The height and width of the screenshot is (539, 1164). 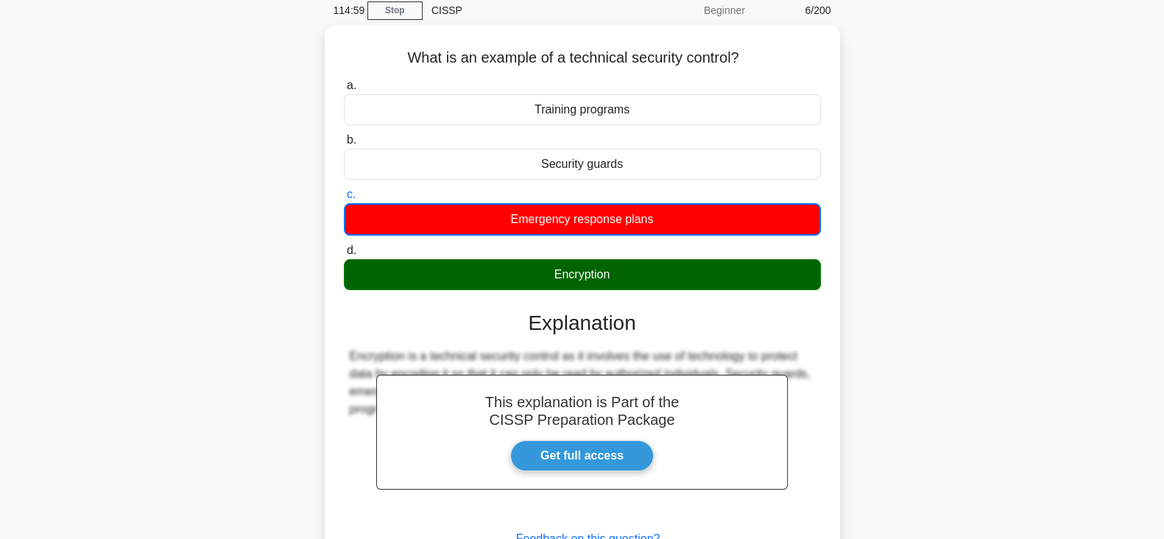 I want to click on div: Training programs, so click(x=582, y=110).